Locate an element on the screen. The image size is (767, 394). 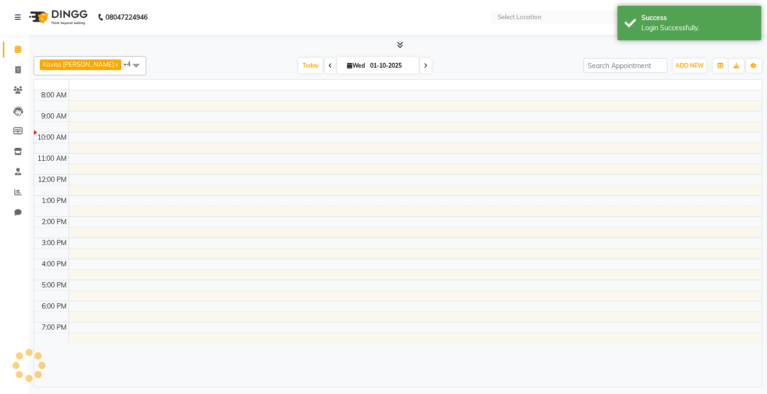
div: 12:00 PM is located at coordinates (52, 179).